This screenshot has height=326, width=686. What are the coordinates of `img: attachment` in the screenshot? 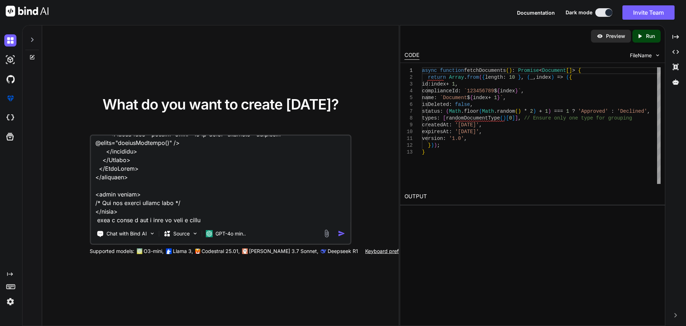 It's located at (326, 233).